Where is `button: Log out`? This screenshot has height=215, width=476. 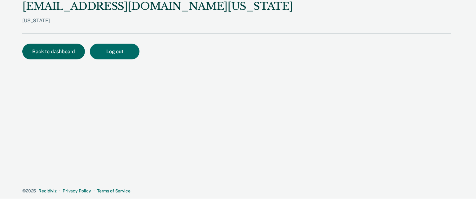
button: Log out is located at coordinates (115, 51).